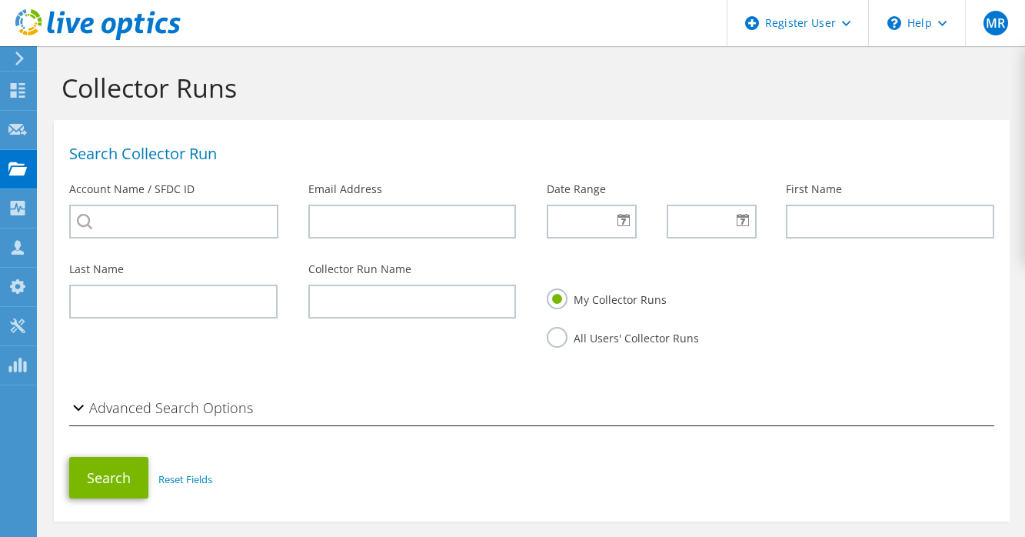  Describe the element at coordinates (527, 154) in the screenshot. I see `h1: Search Collector Run` at that location.